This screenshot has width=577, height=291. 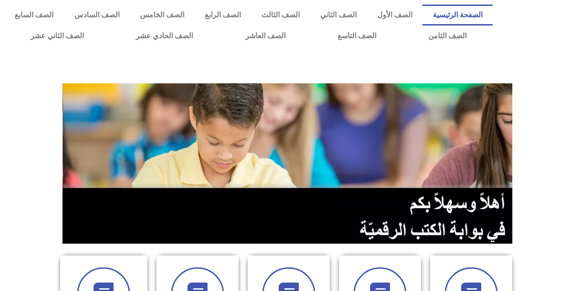 What do you see at coordinates (164, 36) in the screenshot?
I see `a: الصف الحادي عشر` at bounding box center [164, 36].